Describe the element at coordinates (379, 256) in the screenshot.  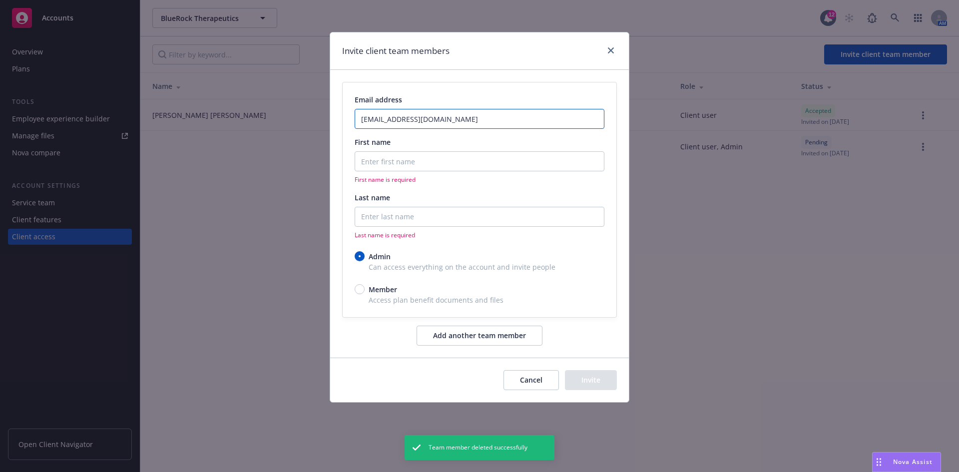
I see `span: Admin` at that location.